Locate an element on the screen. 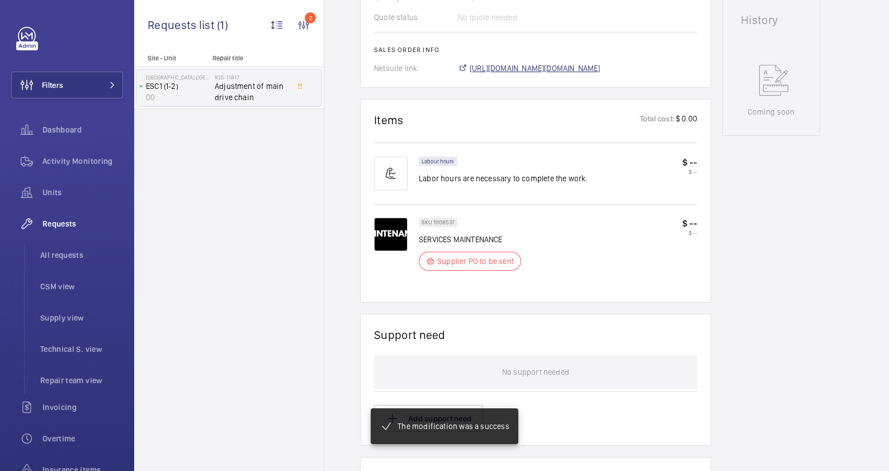 The height and width of the screenshot is (471, 889). p: $ 0.00 is located at coordinates (686, 120).